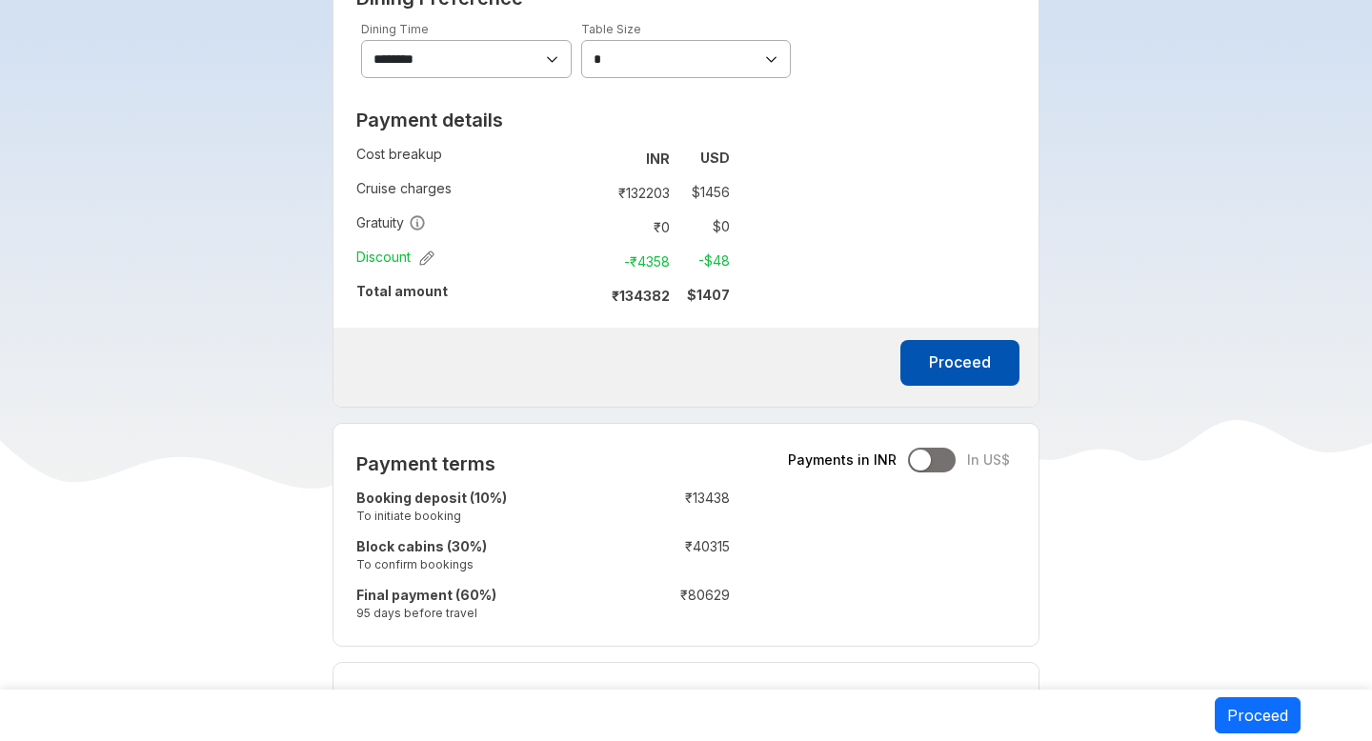 The image size is (1372, 741). Describe the element at coordinates (543, 464) in the screenshot. I see `h2: Payment terms` at that location.